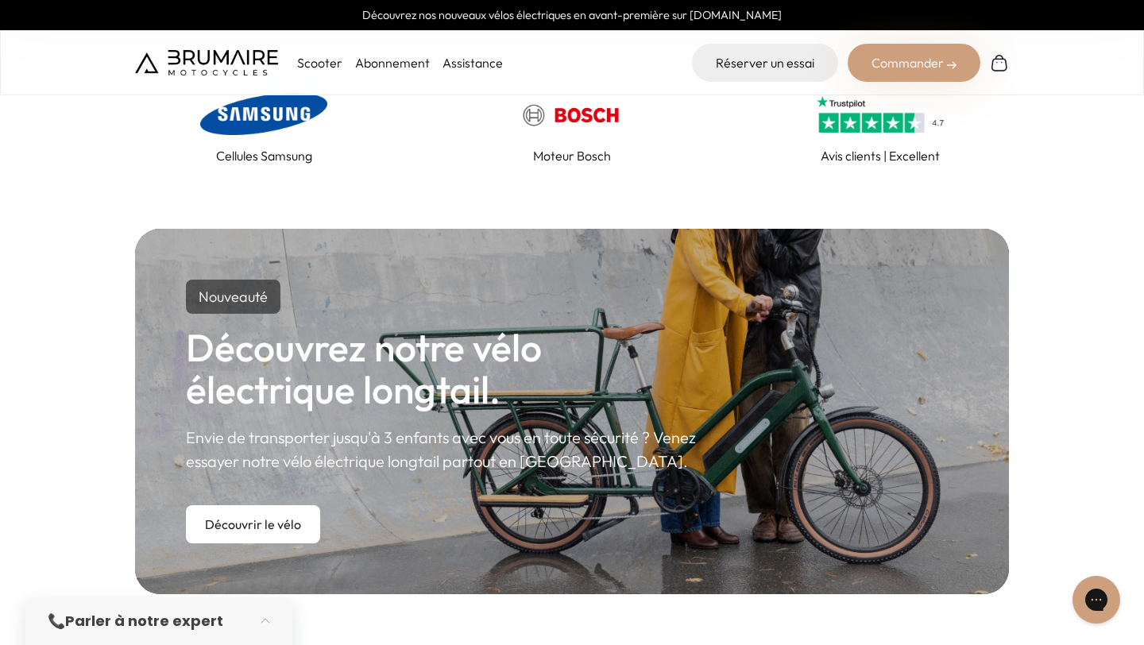 The height and width of the screenshot is (645, 1144). What do you see at coordinates (880, 127) in the screenshot?
I see `a: Avis clients | Excellent` at bounding box center [880, 127].